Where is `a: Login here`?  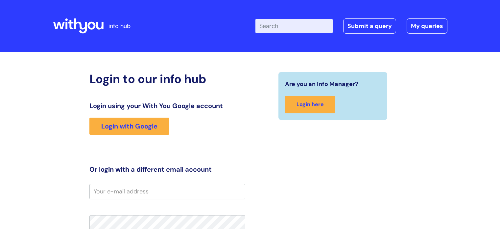
a: Login here is located at coordinates (310, 104).